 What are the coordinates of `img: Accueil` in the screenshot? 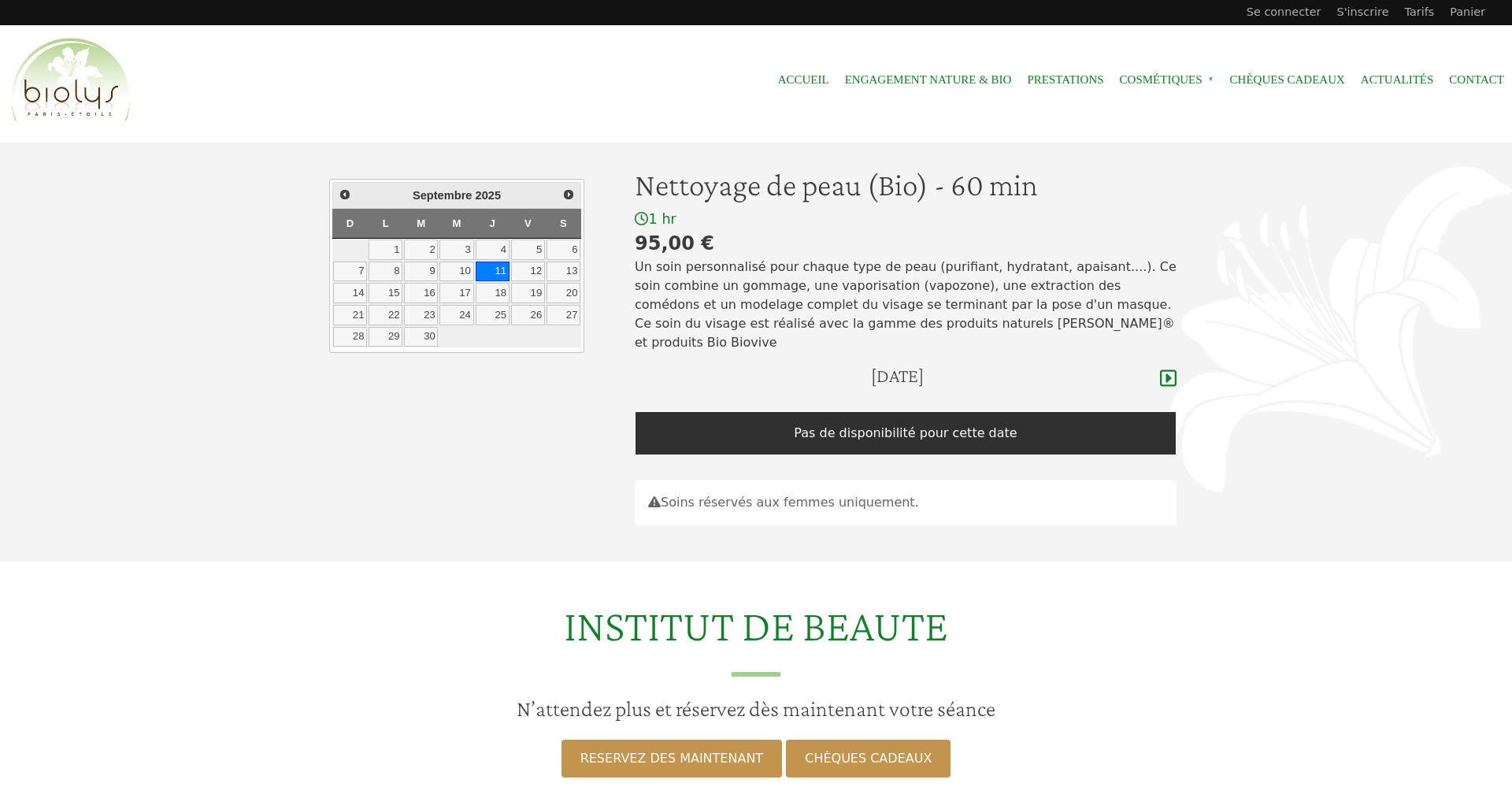 It's located at (71, 80).